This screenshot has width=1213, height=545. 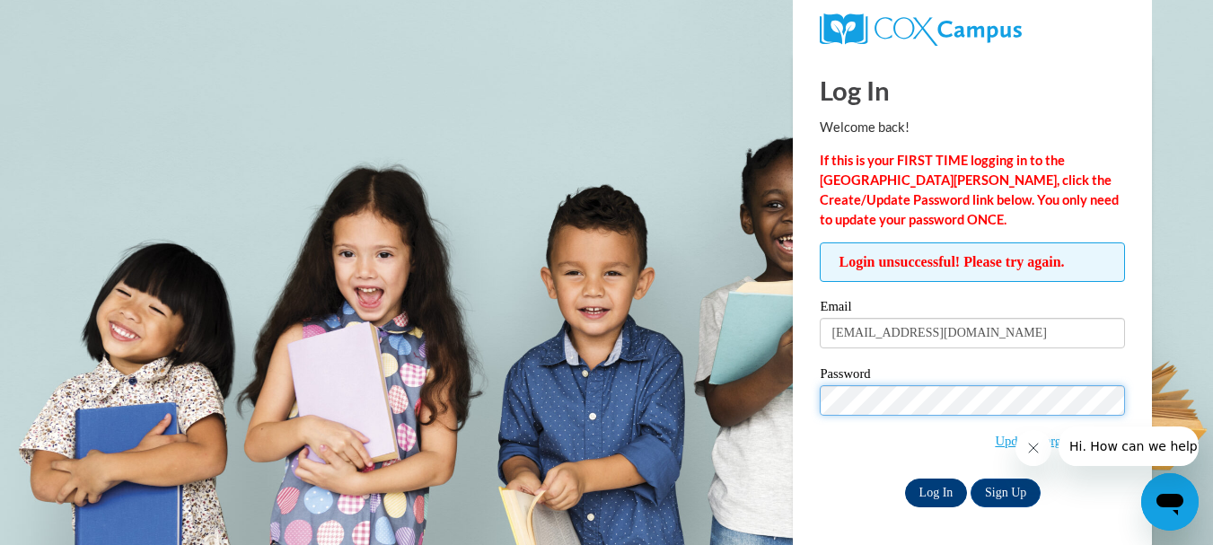 I want to click on label: Email, so click(x=973, y=309).